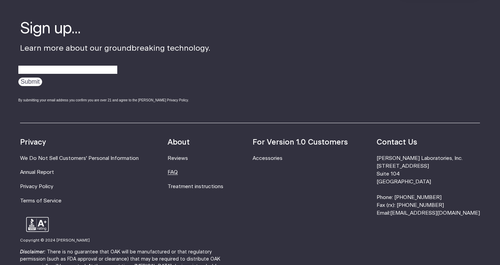 The height and width of the screenshot is (265, 500). Describe the element at coordinates (173, 172) in the screenshot. I see `a: FAQ` at that location.